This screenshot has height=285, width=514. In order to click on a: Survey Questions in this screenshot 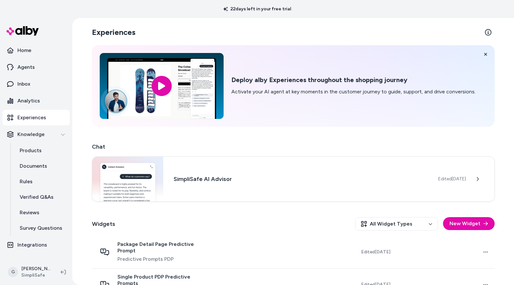, I will do `click(41, 228)`.